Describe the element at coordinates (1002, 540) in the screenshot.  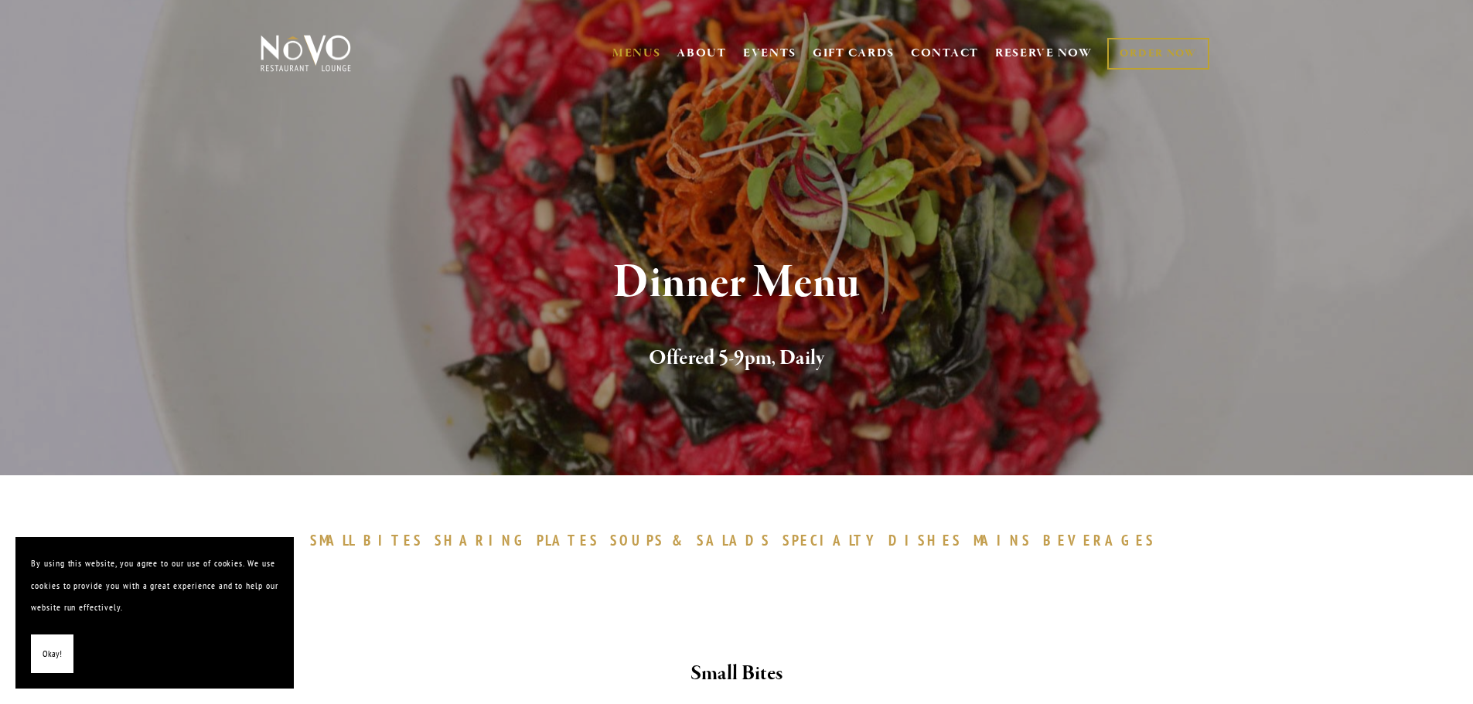
I see `span: MAINS` at that location.